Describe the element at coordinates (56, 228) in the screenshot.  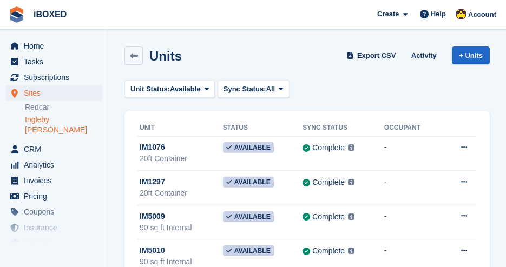
I see `span: Insurance` at that location.